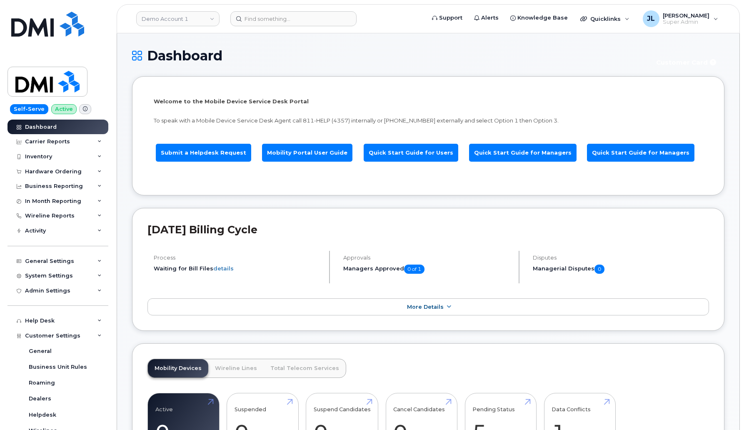 The width and height of the screenshot is (744, 430). Describe the element at coordinates (621, 269) in the screenshot. I see `h5: Managerial Disputes` at that location.